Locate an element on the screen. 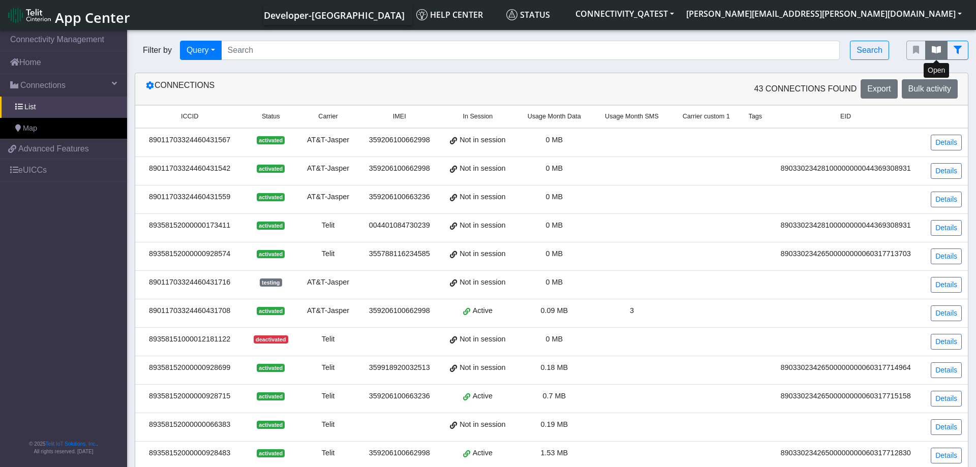 This screenshot has height=467, width=976. span: Help center is located at coordinates (449, 15).